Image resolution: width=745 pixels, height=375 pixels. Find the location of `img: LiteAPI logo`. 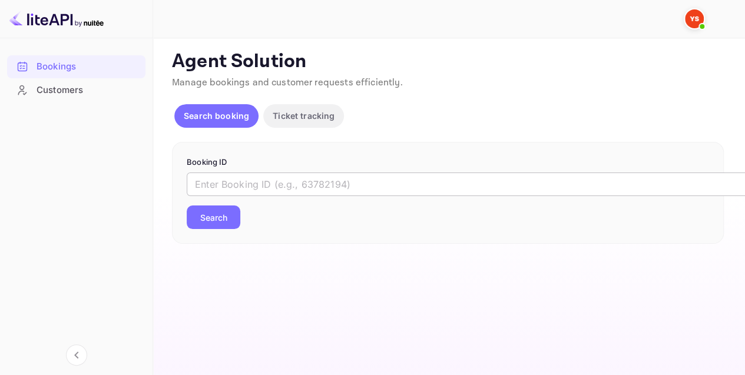

img: LiteAPI logo is located at coordinates (57, 19).